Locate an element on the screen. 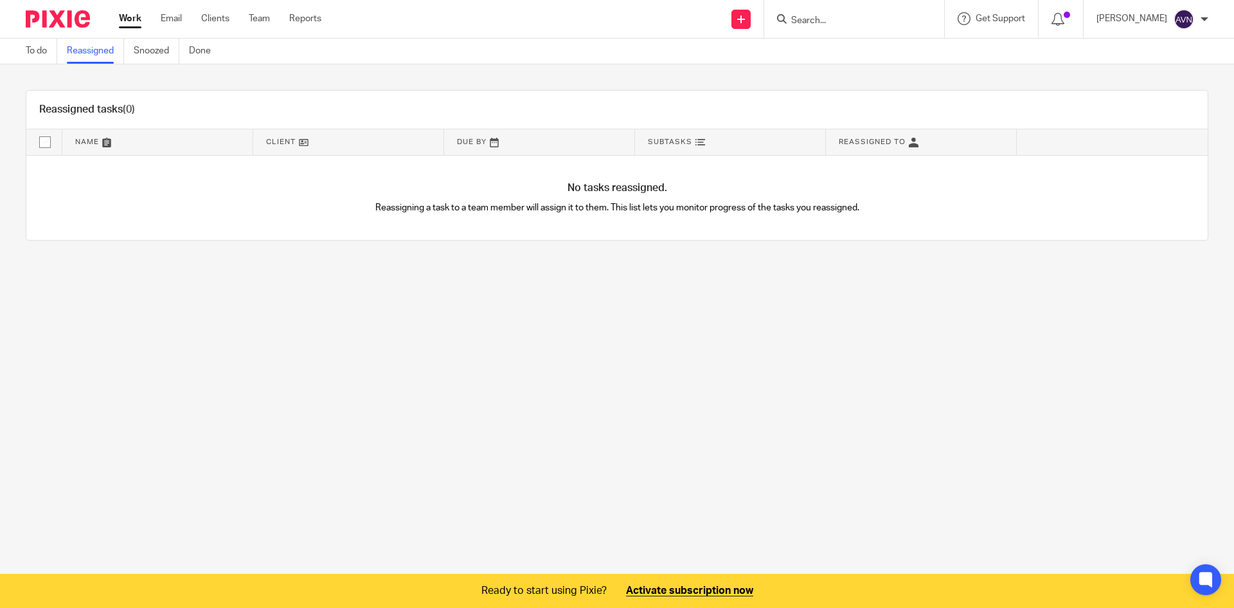 This screenshot has width=1234, height=608. a: Snoozed is located at coordinates (156, 51).